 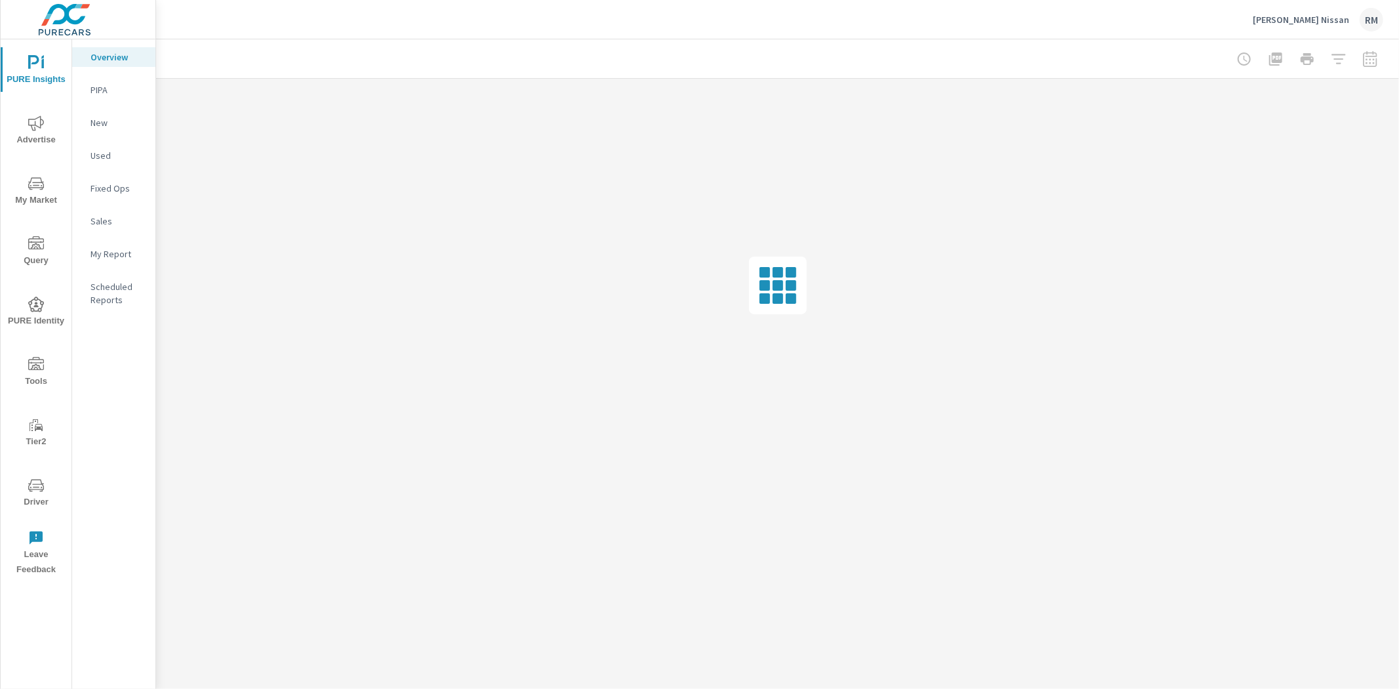 I want to click on div: Fixed Ops, so click(x=113, y=188).